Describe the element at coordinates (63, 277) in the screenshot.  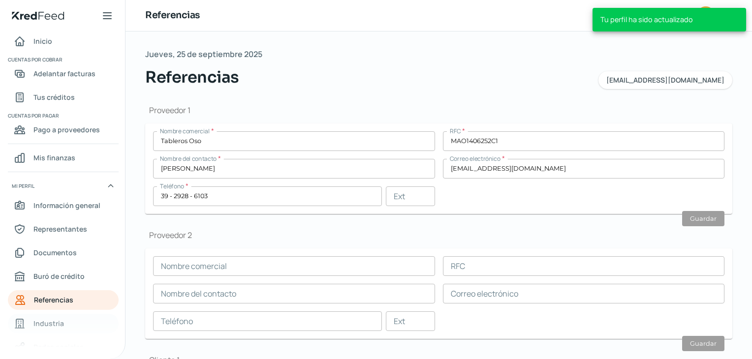
I see `a: Buró de crédito` at that location.